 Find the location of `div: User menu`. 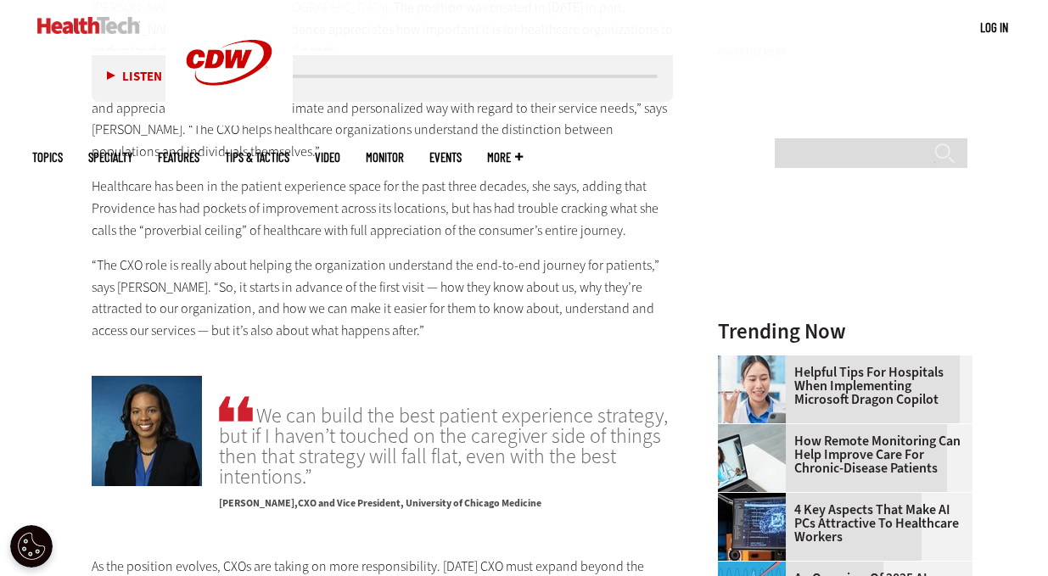

div: User menu is located at coordinates (994, 27).